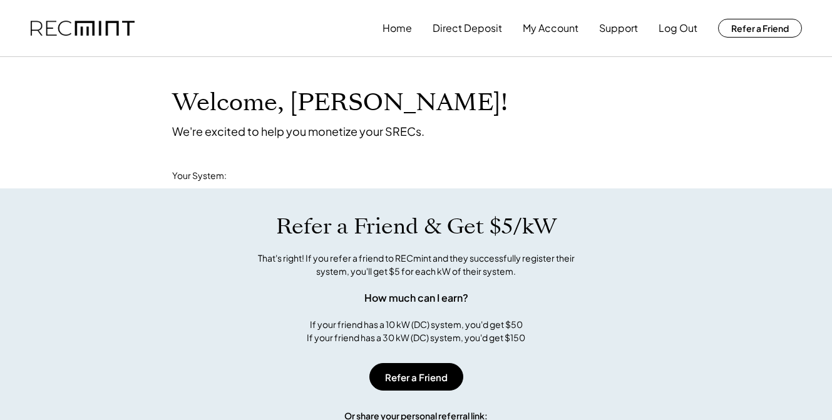 The image size is (832, 420). Describe the element at coordinates (467, 28) in the screenshot. I see `button: Direct Deposit` at that location.